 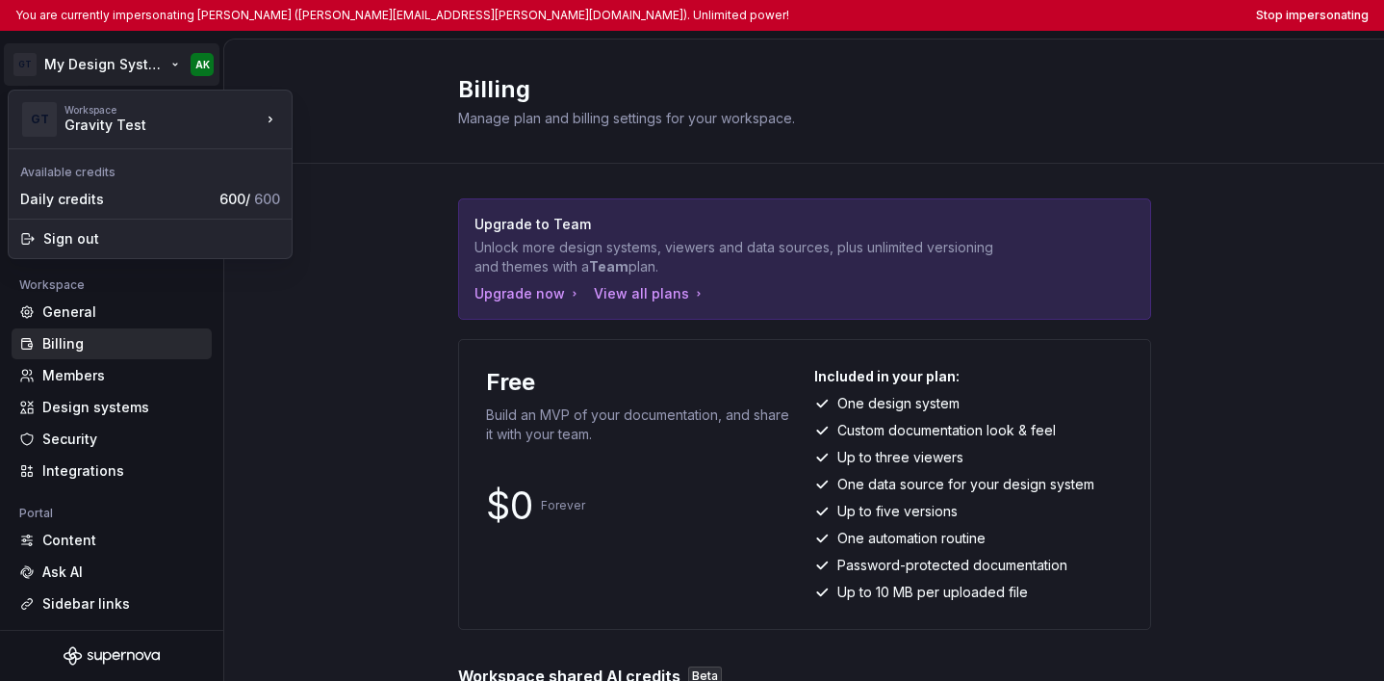 What do you see at coordinates (267, 198) in the screenshot?
I see `span: 600` at bounding box center [267, 198].